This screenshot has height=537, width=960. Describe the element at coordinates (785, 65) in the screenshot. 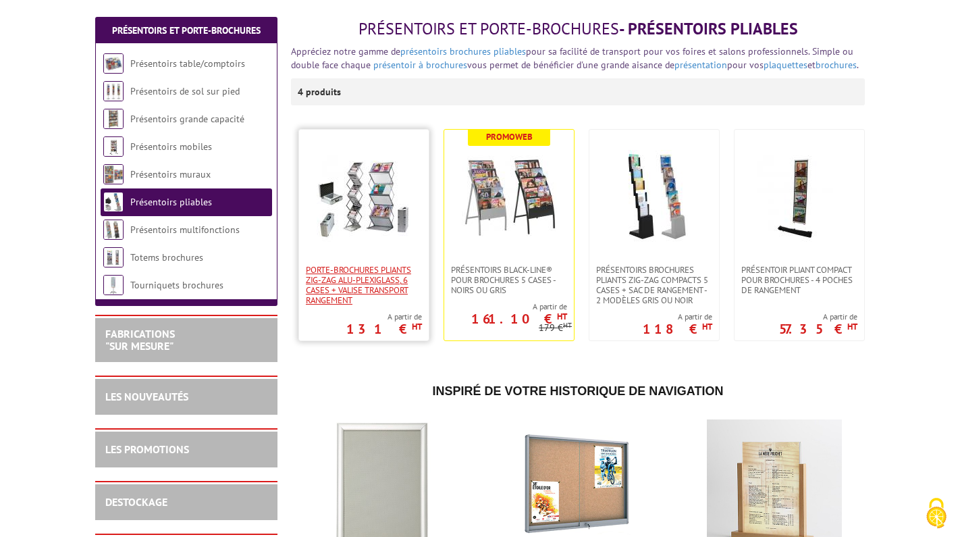

I see `a: plaquettes` at that location.